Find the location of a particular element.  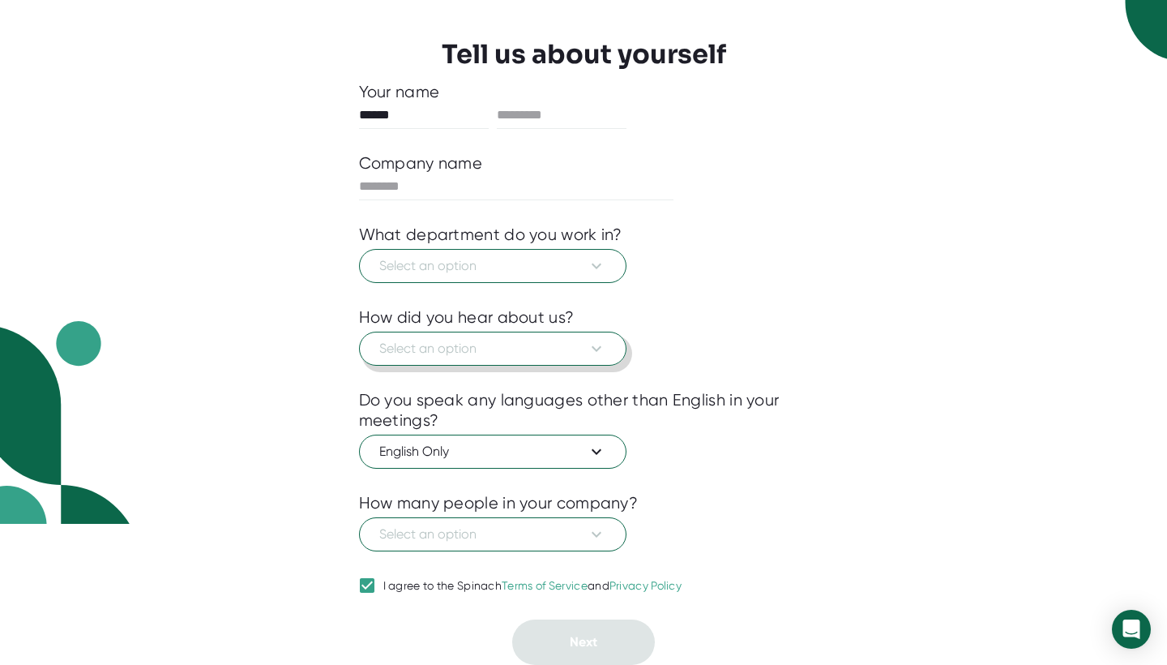

div: How did you hear about us? is located at coordinates (467, 317).